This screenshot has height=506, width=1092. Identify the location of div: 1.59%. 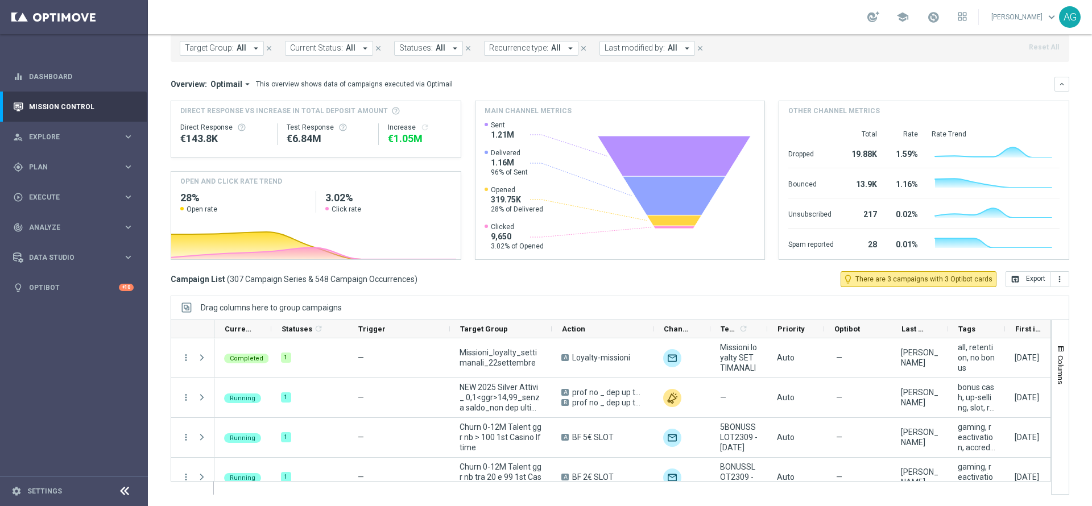
(904, 153).